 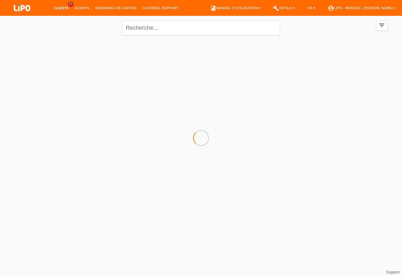 What do you see at coordinates (312, 8) in the screenshot?
I see `a: FR ▾` at bounding box center [312, 8].